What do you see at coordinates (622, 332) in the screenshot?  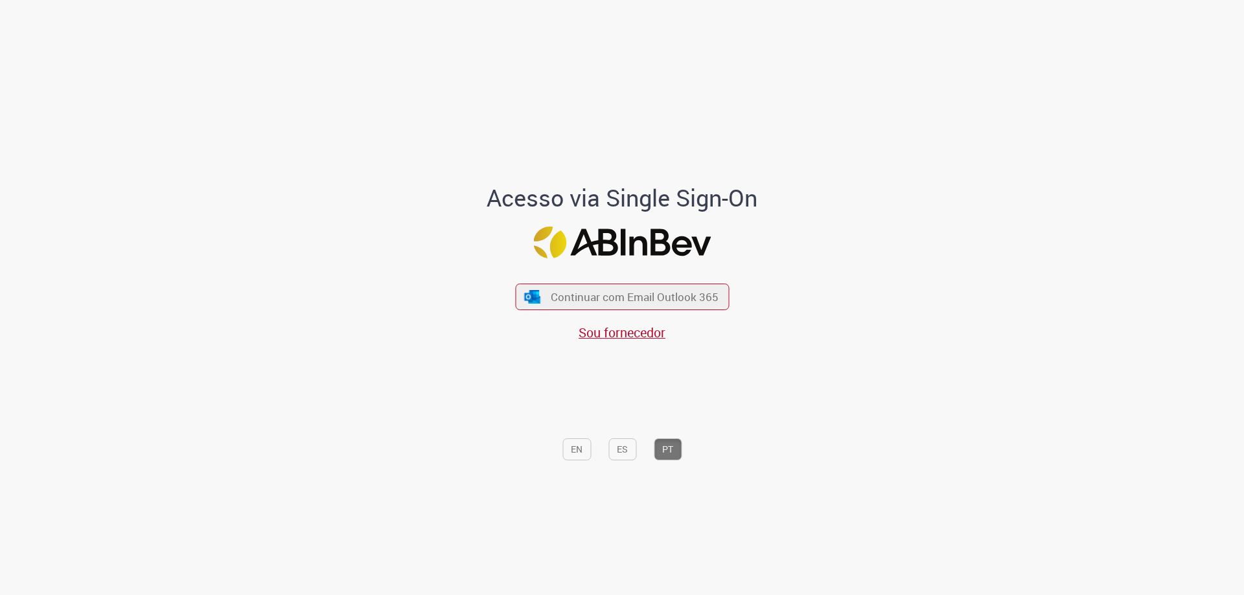 I see `a: Sou fornecedor` at bounding box center [622, 332].